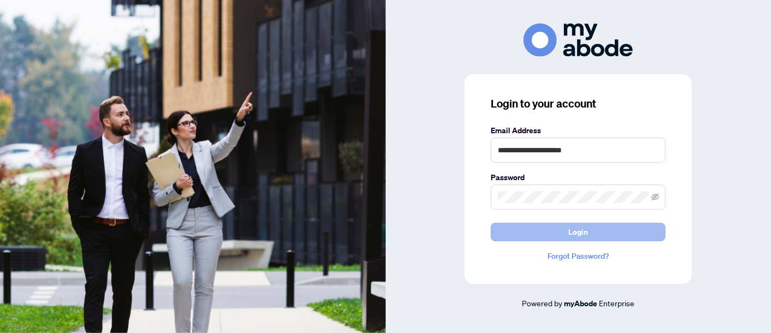 The width and height of the screenshot is (771, 333). I want to click on span: Powered by, so click(542, 303).